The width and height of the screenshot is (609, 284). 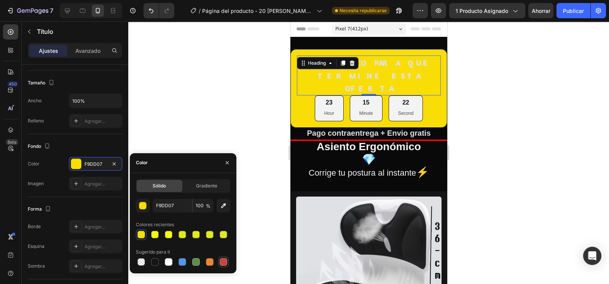 I want to click on font: Ajustes, so click(x=48, y=51).